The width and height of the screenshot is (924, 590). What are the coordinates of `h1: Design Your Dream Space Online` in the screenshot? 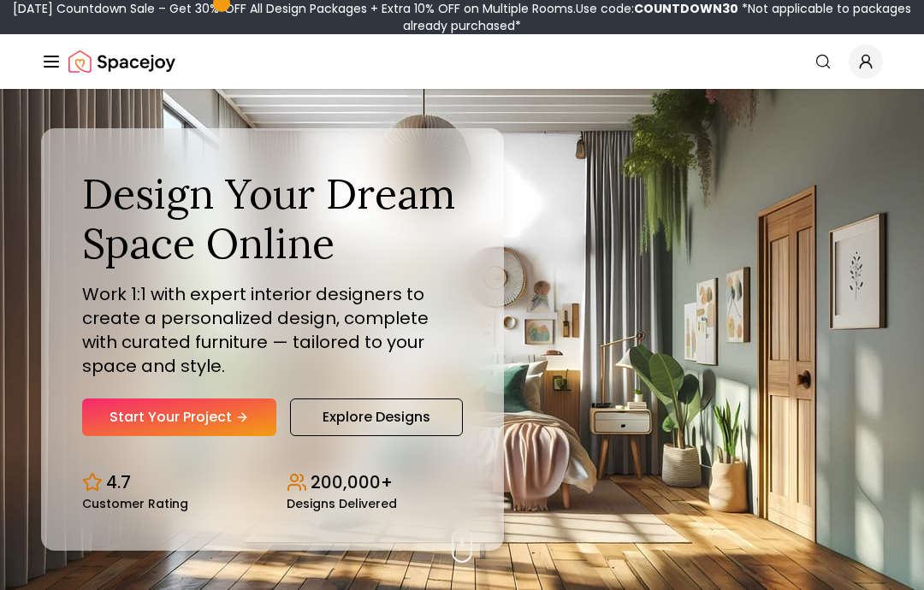 It's located at (272, 218).